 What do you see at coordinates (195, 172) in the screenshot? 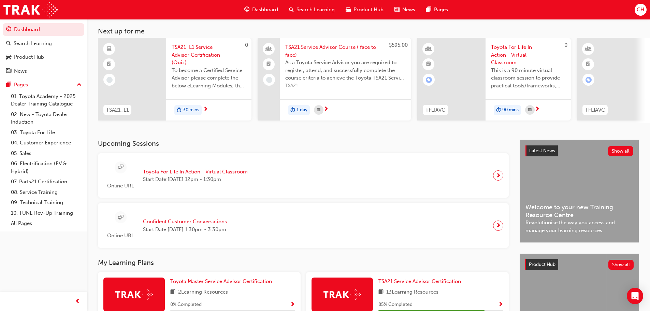
I see `span: Toyota For Life In Action - Virtual Classroom` at bounding box center [195, 172].